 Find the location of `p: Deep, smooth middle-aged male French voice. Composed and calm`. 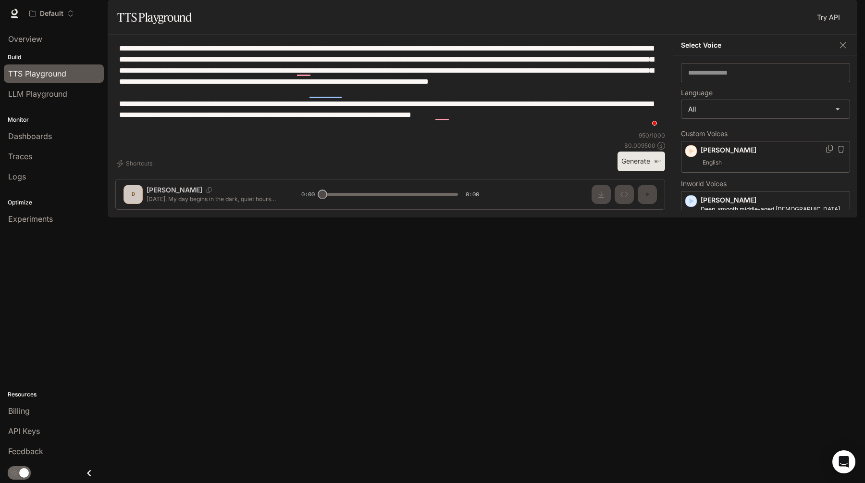

p: Deep, smooth middle-aged male French voice. Composed and calm is located at coordinates (774, 213).